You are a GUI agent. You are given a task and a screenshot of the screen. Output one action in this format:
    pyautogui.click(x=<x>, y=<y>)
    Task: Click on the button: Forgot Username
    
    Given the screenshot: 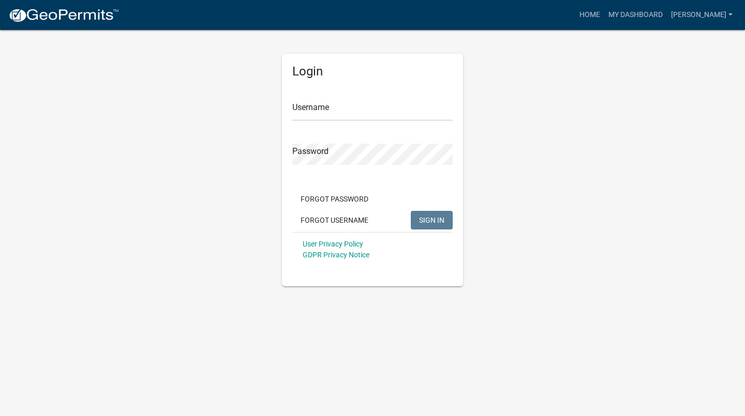 What is the action you would take?
    pyautogui.click(x=334, y=220)
    